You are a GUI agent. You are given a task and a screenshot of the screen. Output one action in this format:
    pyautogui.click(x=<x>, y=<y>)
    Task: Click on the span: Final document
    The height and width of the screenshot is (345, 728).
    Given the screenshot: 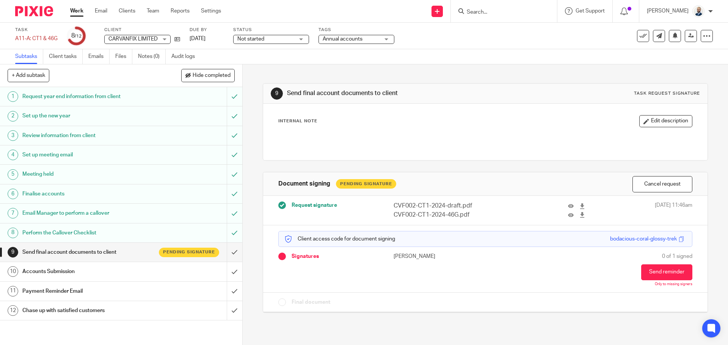 What is the action you would take?
    pyautogui.click(x=311, y=303)
    